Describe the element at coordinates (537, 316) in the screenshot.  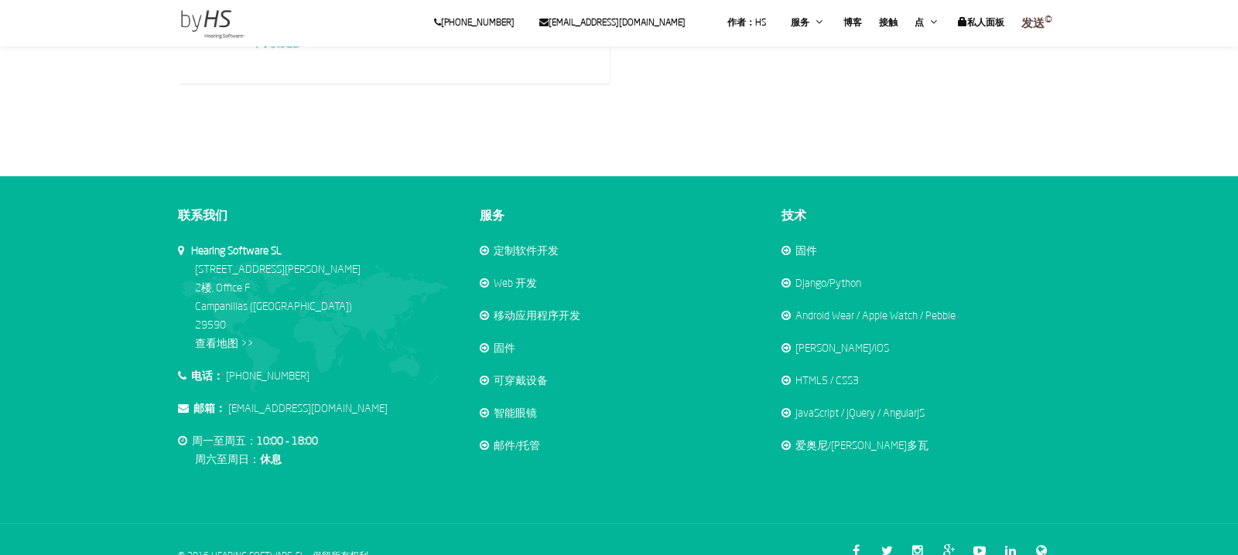
I see `font: 移动应用程序开发` at that location.